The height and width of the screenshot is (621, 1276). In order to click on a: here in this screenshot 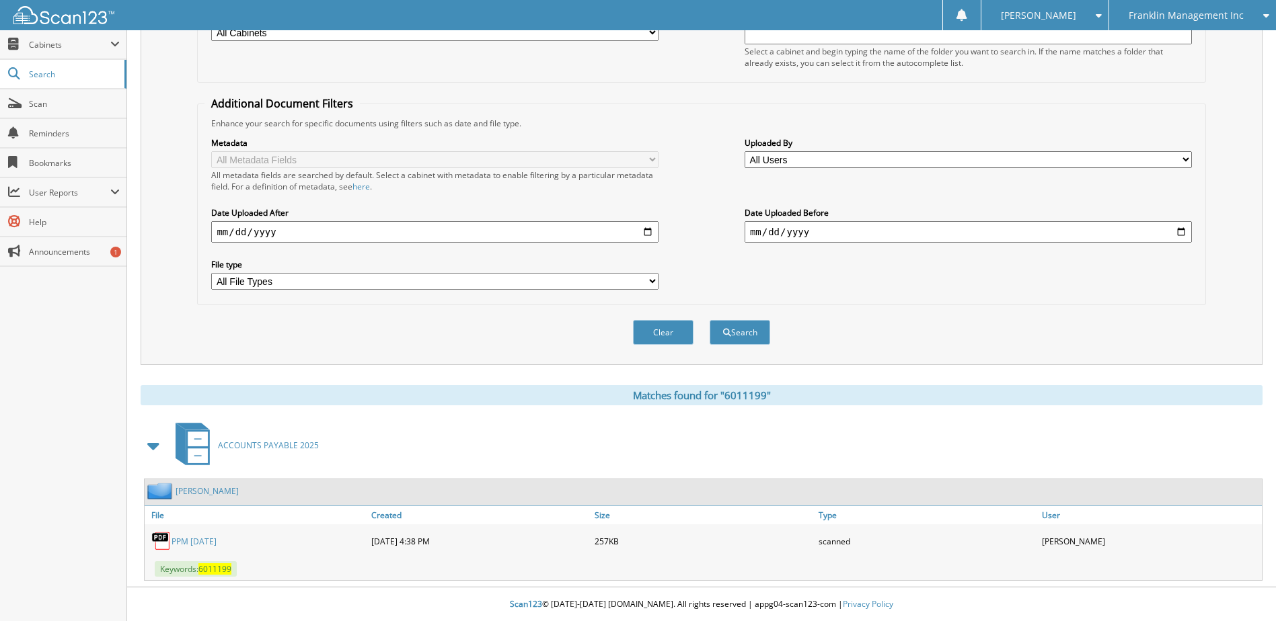, I will do `click(361, 186)`.